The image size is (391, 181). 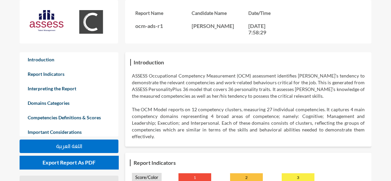 What do you see at coordinates (149, 62) in the screenshot?
I see `h3: Introduction` at bounding box center [149, 62].